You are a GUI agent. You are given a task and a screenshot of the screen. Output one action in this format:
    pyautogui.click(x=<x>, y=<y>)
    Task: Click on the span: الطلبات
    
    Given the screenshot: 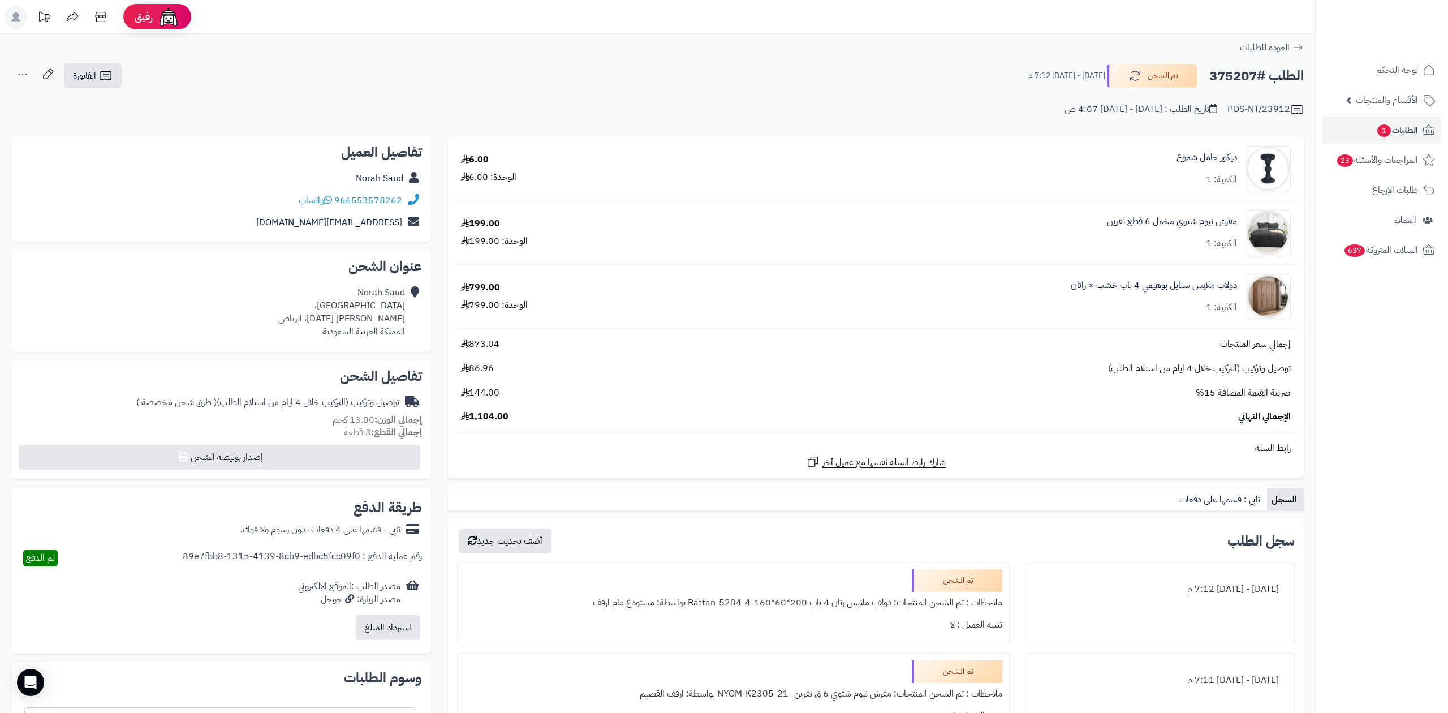 What is the action you would take?
    pyautogui.click(x=1397, y=130)
    